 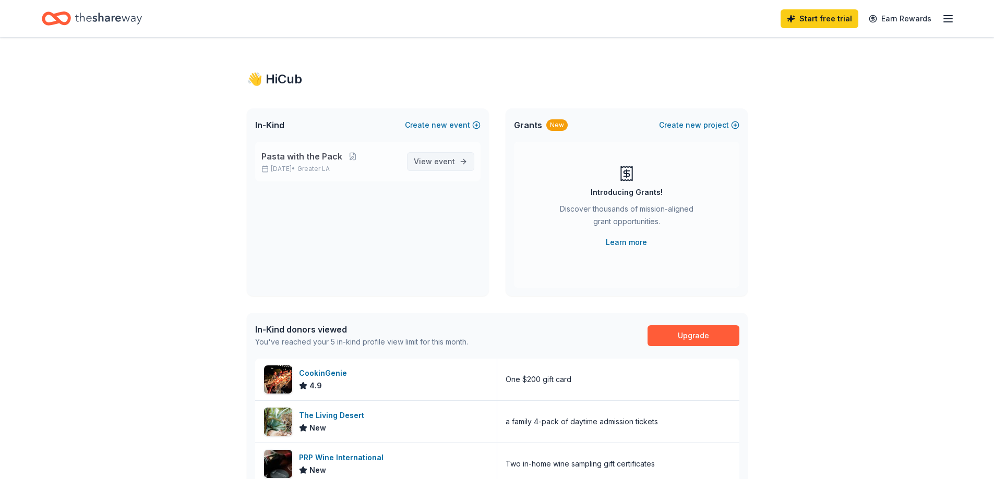 I want to click on a: Earn Rewards, so click(x=900, y=19).